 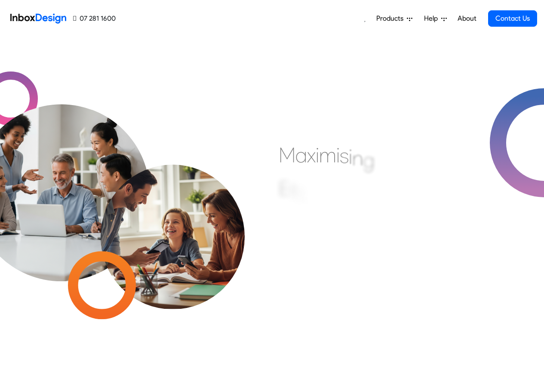 I want to click on div: n, so click(x=358, y=158).